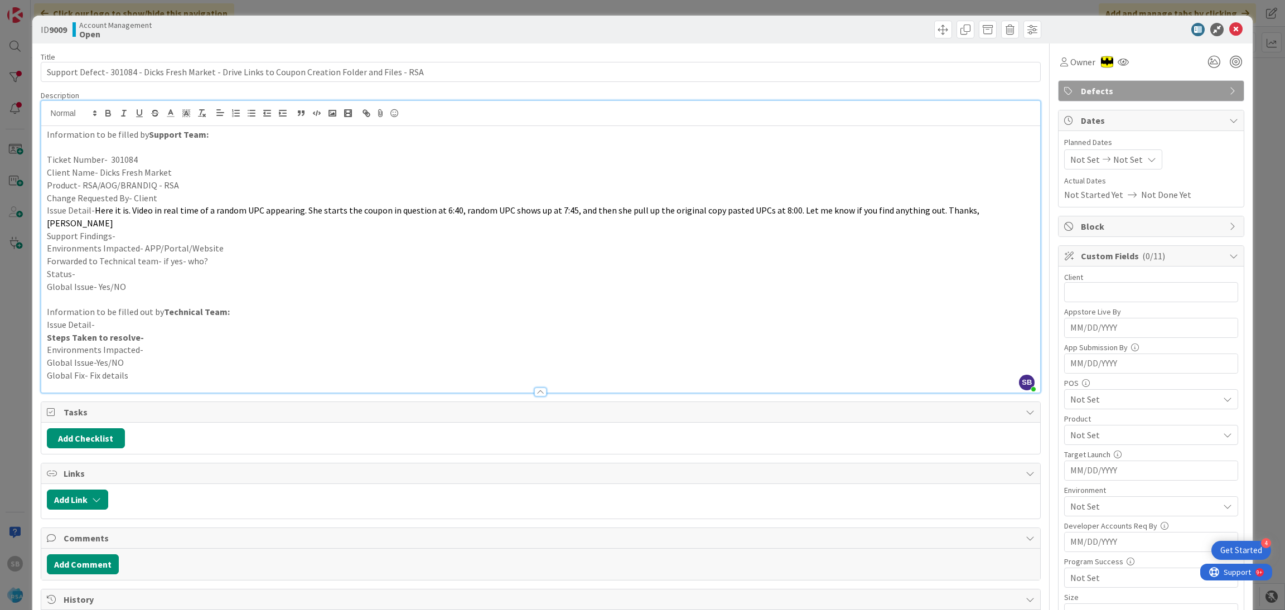  I want to click on span: Actual Dates, so click(1151, 181).